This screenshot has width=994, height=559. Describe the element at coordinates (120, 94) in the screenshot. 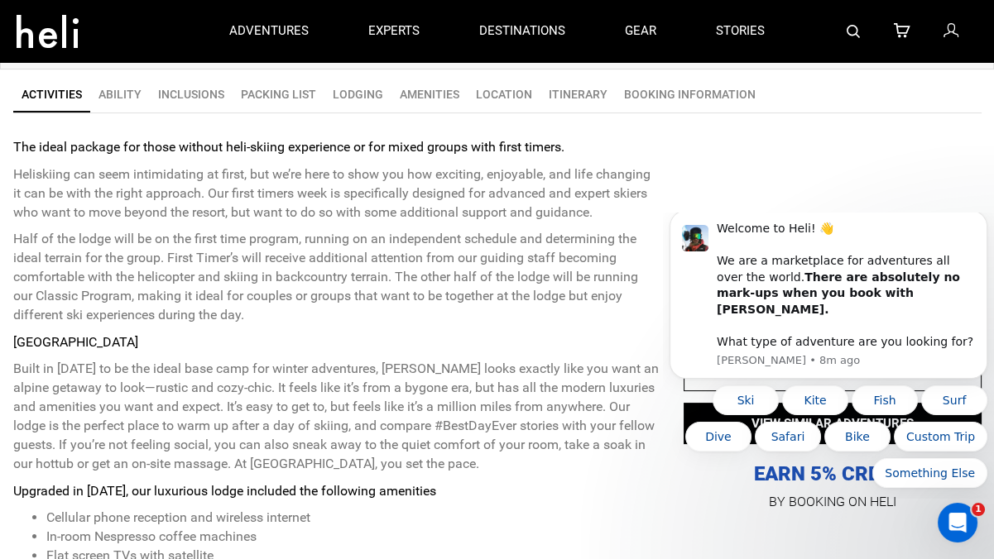

I see `a: Ability` at that location.